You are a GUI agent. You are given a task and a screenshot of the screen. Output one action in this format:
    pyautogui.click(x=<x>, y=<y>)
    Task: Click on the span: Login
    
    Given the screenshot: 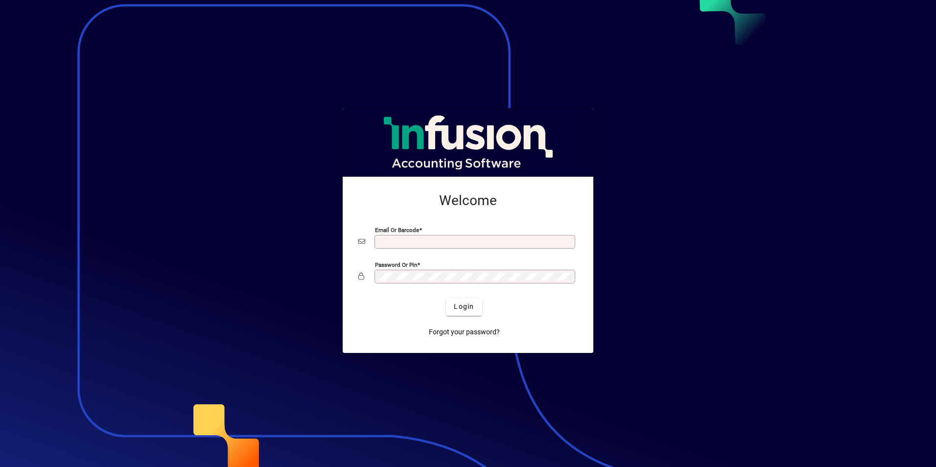 What is the action you would take?
    pyautogui.click(x=464, y=307)
    